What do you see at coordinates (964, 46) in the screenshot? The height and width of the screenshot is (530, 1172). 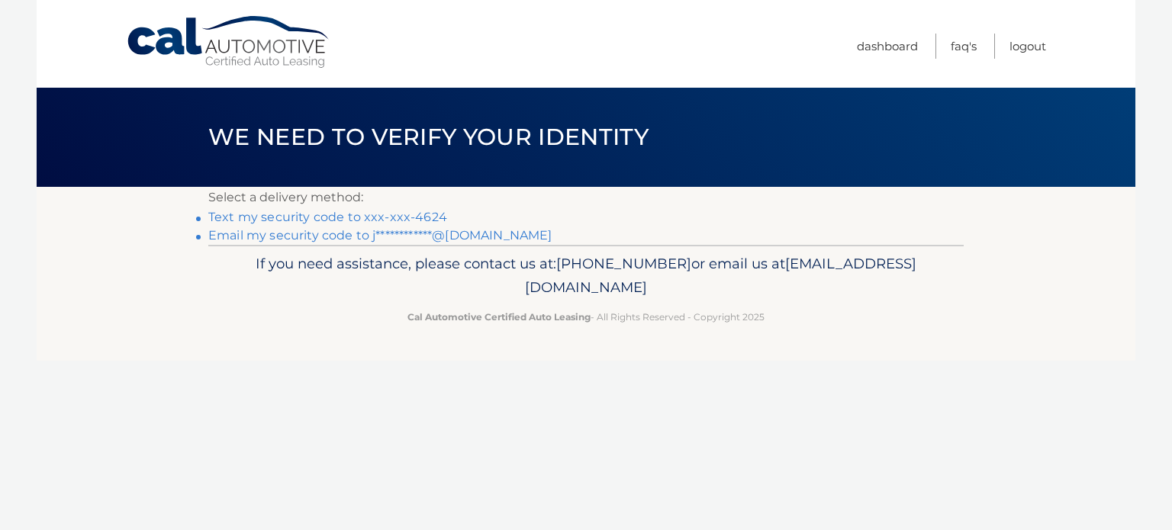 I see `a: FAQ's` at bounding box center [964, 46].